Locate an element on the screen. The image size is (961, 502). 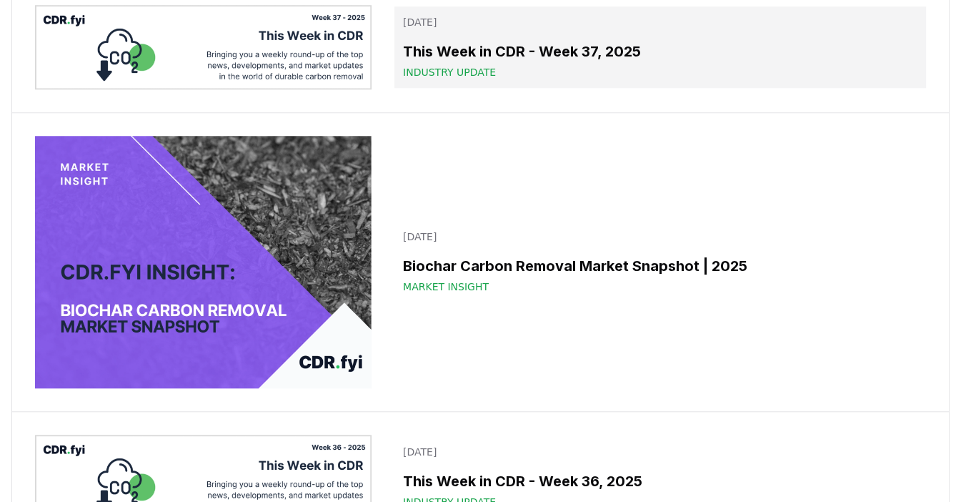
h3: Biochar Carbon Removal Market Snapshot | 2025 is located at coordinates (660, 266).